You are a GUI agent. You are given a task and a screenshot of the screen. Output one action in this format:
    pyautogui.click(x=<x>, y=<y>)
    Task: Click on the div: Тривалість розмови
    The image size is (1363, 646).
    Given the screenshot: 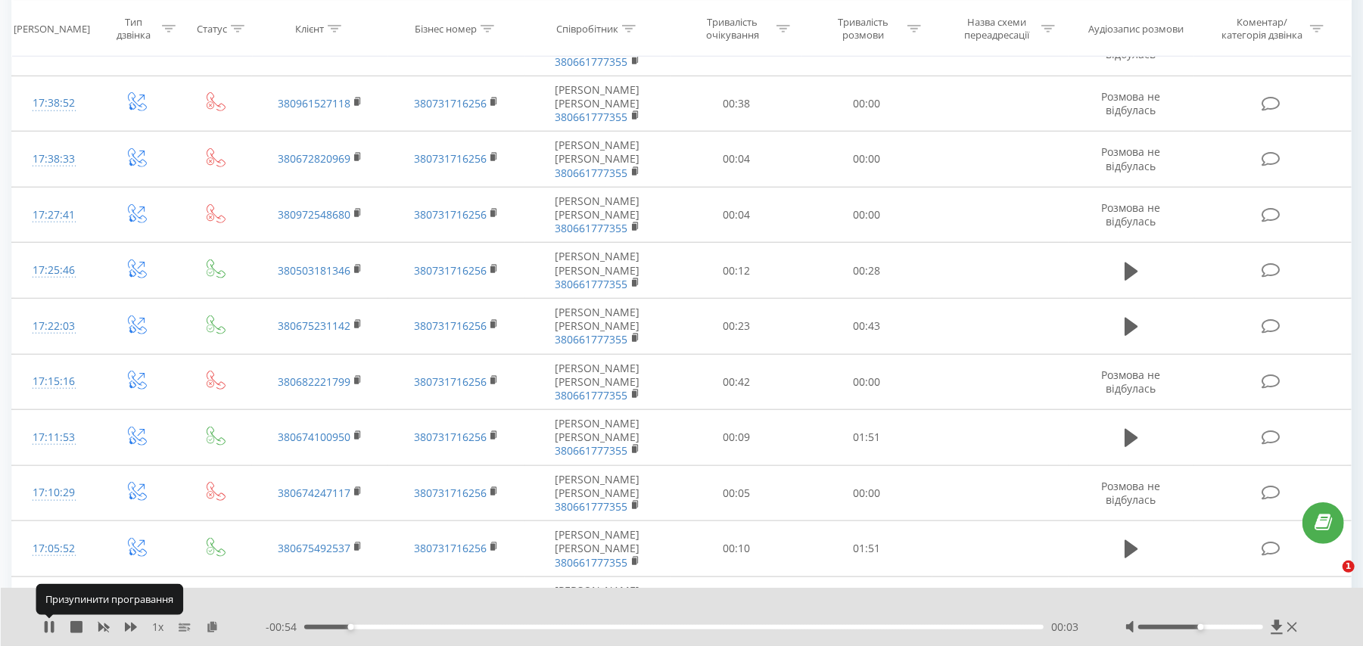 What is the action you would take?
    pyautogui.click(x=863, y=29)
    